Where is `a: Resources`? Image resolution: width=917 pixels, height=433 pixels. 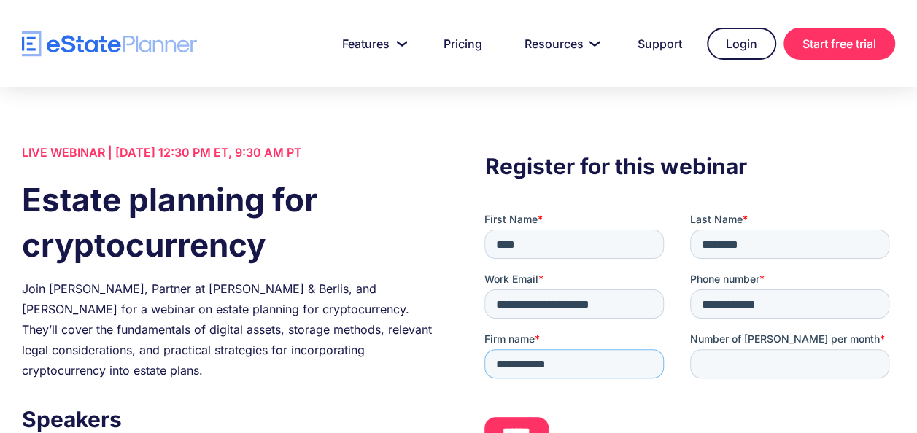 a: Resources is located at coordinates (560, 44).